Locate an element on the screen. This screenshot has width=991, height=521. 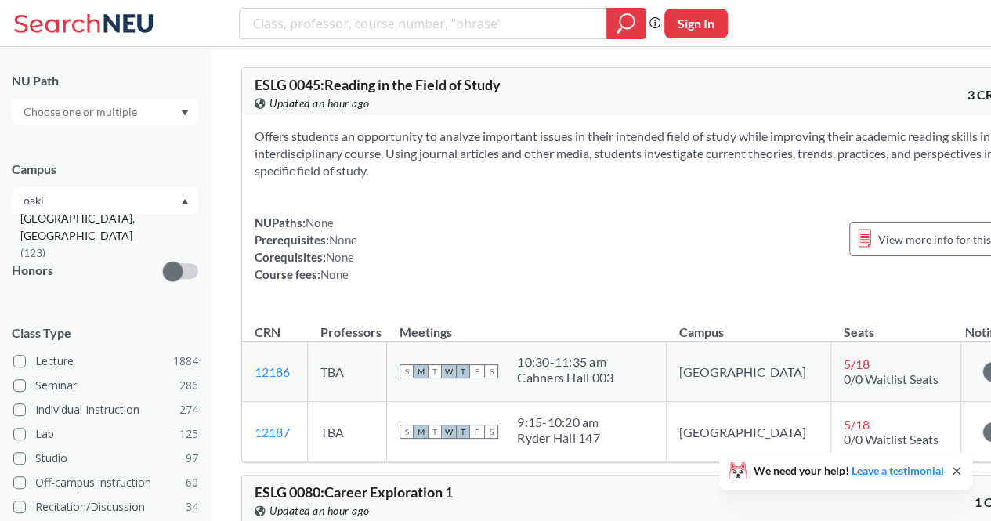
div: Cahners Hall 003 is located at coordinates (565, 378).